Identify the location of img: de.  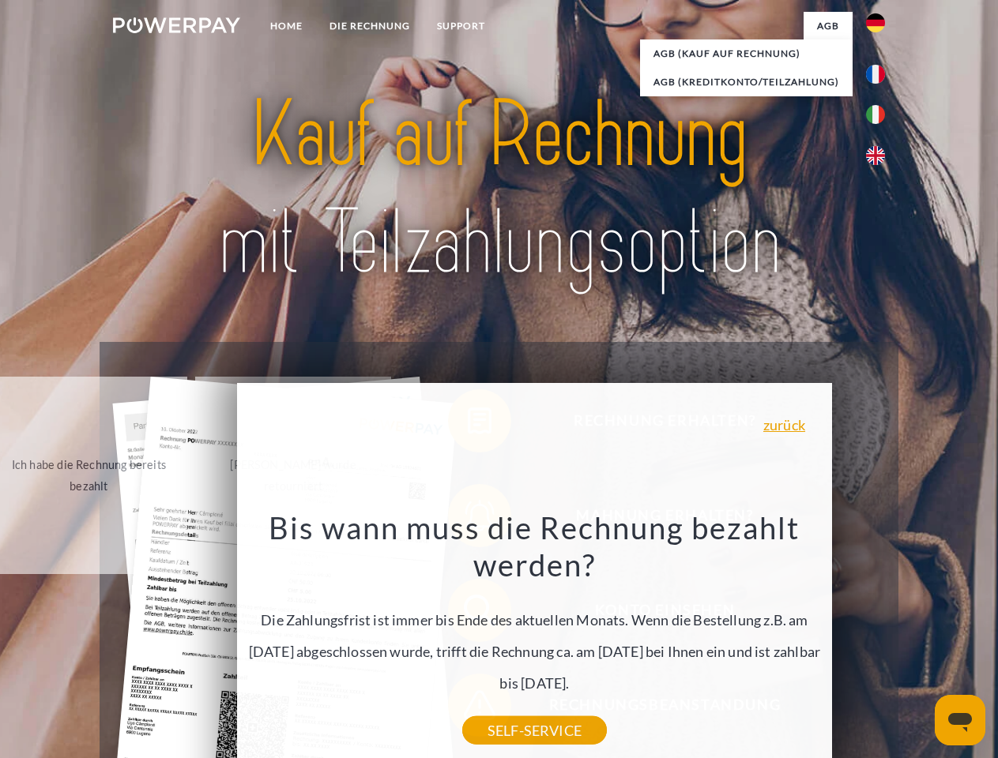
(875, 23).